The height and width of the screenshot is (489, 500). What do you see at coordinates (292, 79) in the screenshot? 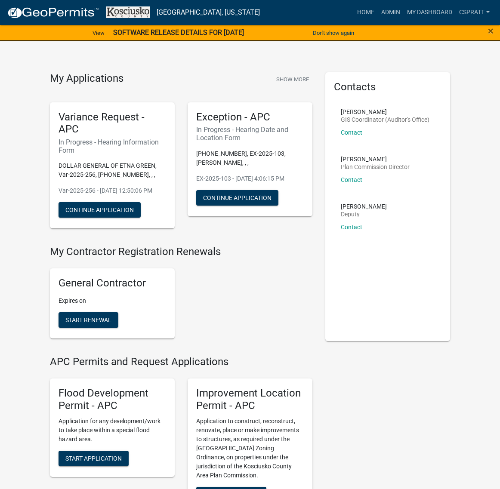
I see `button: Show More` at bounding box center [292, 79].